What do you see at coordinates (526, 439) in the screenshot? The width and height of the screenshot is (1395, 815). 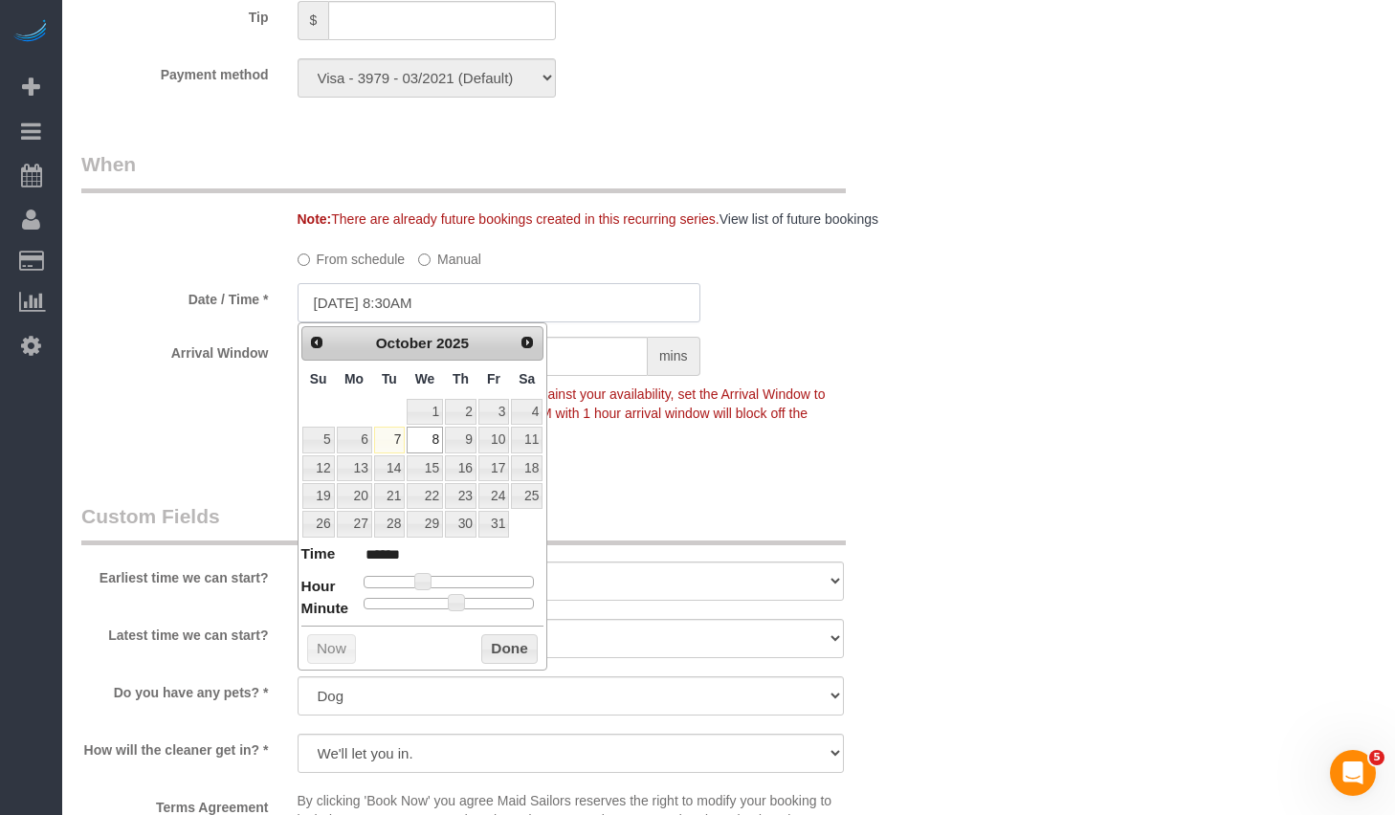 I see `a: 11` at bounding box center [526, 439].